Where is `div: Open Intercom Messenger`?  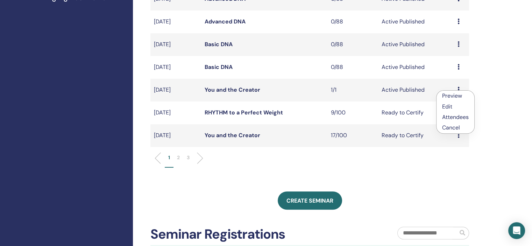 div: Open Intercom Messenger is located at coordinates (516, 230).